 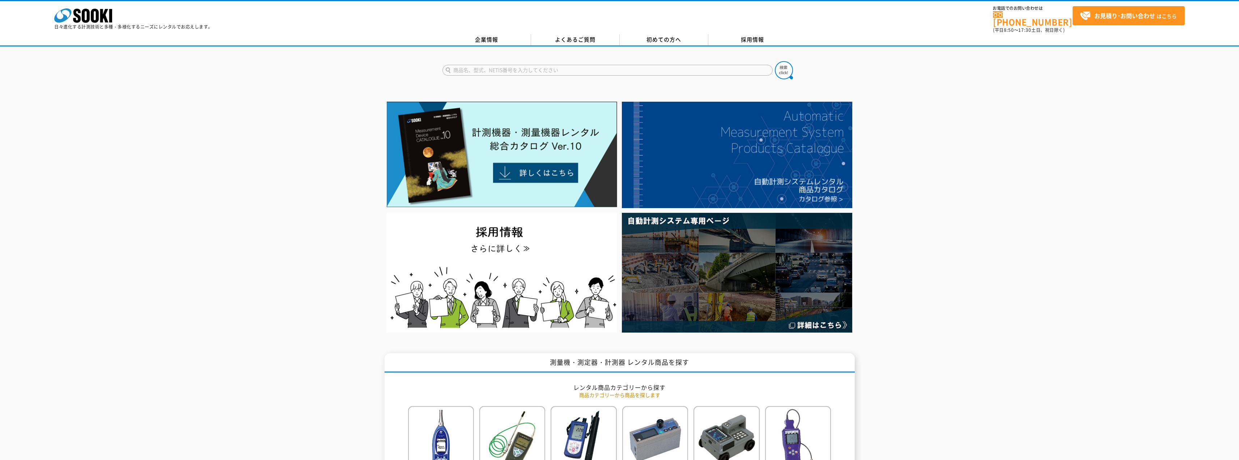 I want to click on span: 17:30, so click(x=1025, y=30).